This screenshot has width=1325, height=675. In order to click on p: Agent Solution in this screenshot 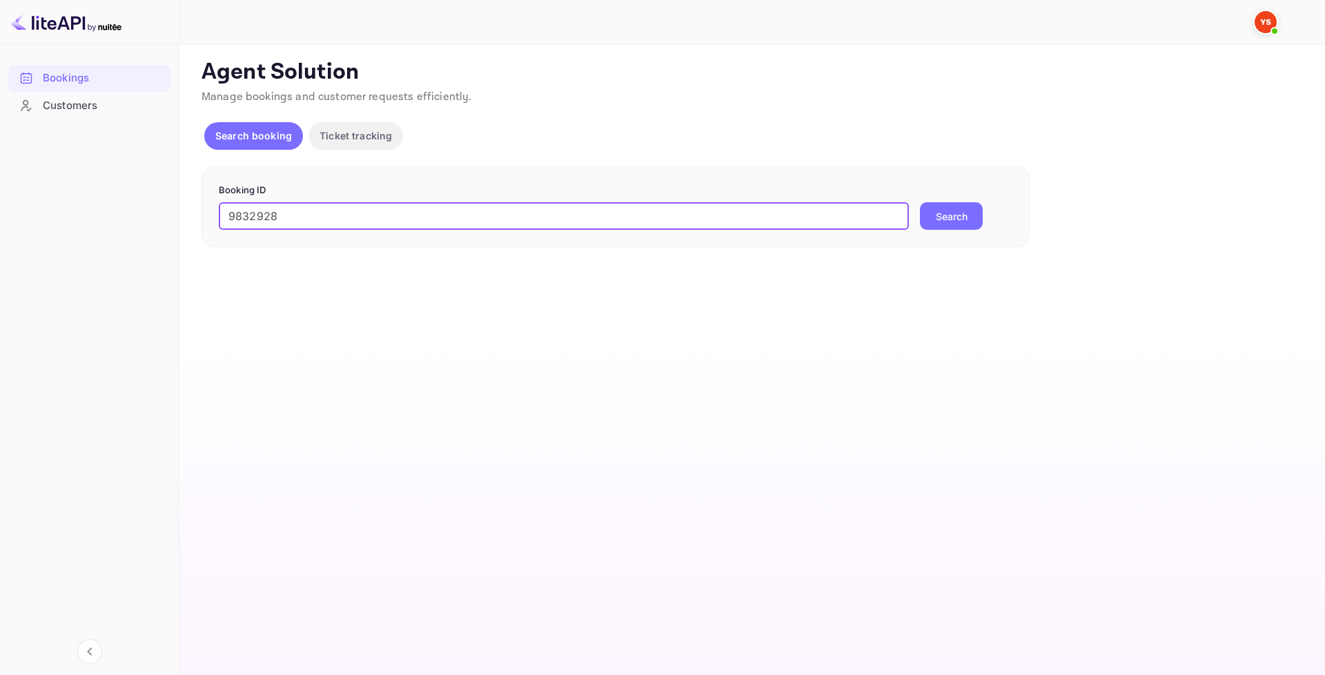, I will do `click(751, 72)`.